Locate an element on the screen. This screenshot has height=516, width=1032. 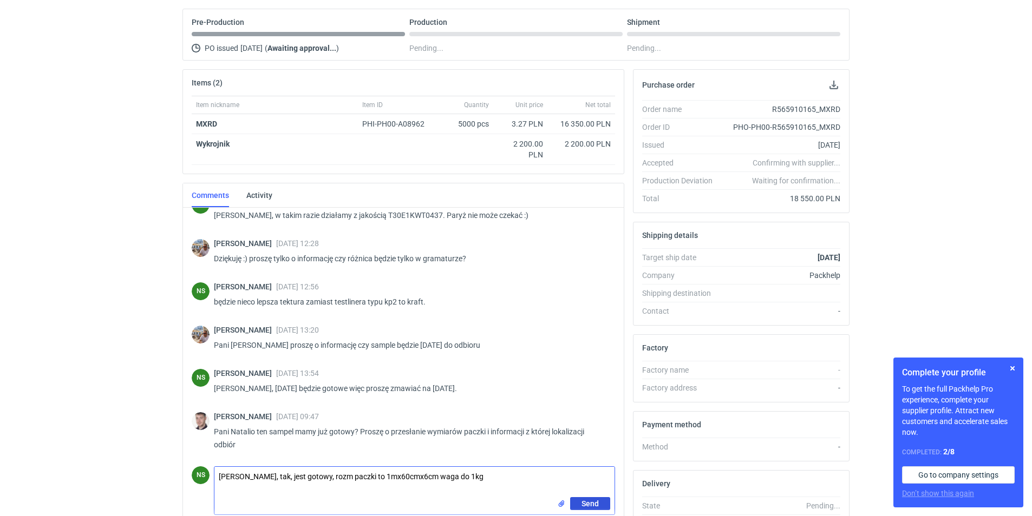
h2: Shipping details is located at coordinates (670, 235).